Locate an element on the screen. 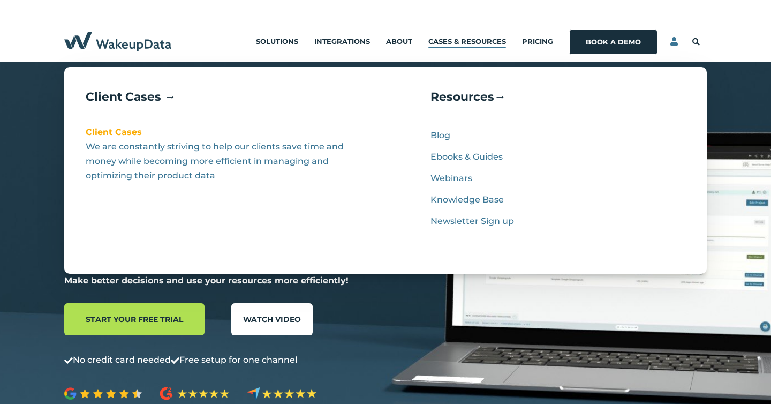 The height and width of the screenshot is (404, 771). div: Chat Widget is located at coordinates (744, 378).